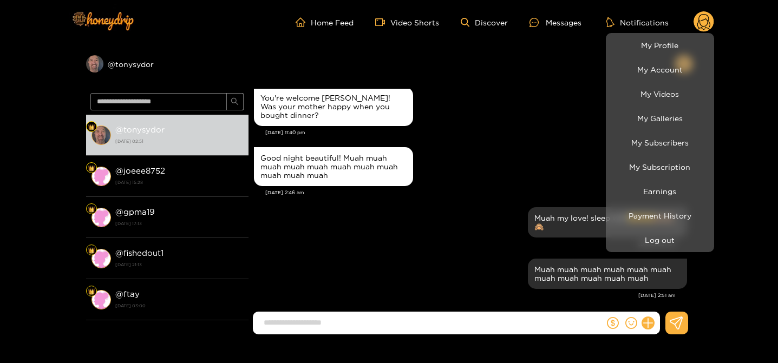  What do you see at coordinates (660, 191) in the screenshot?
I see `a: Earnings` at bounding box center [660, 191].